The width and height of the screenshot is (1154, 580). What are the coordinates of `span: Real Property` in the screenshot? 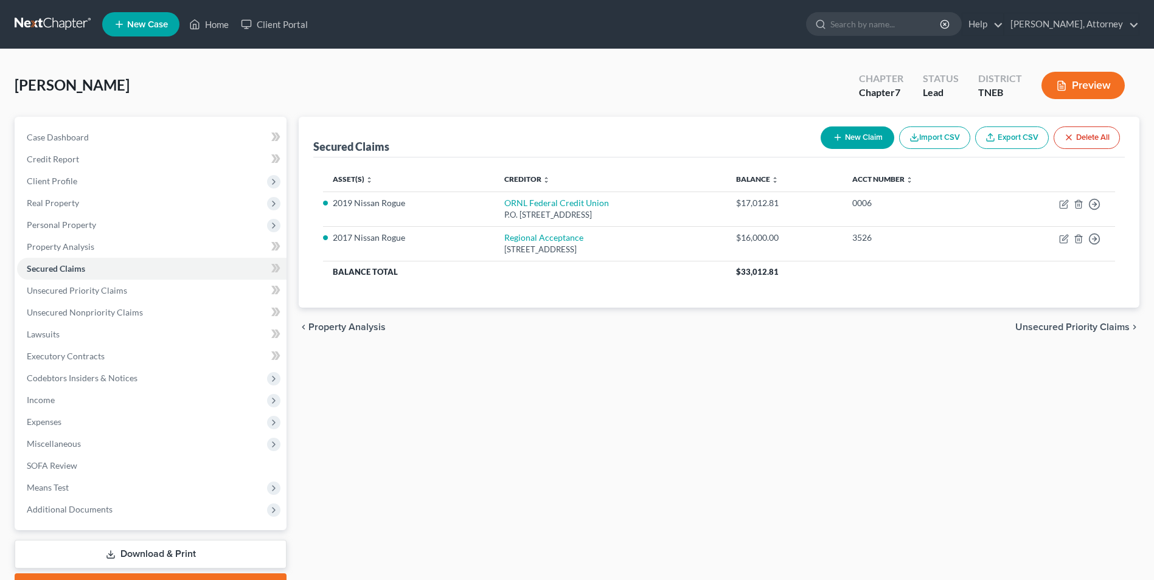 It's located at (53, 202).